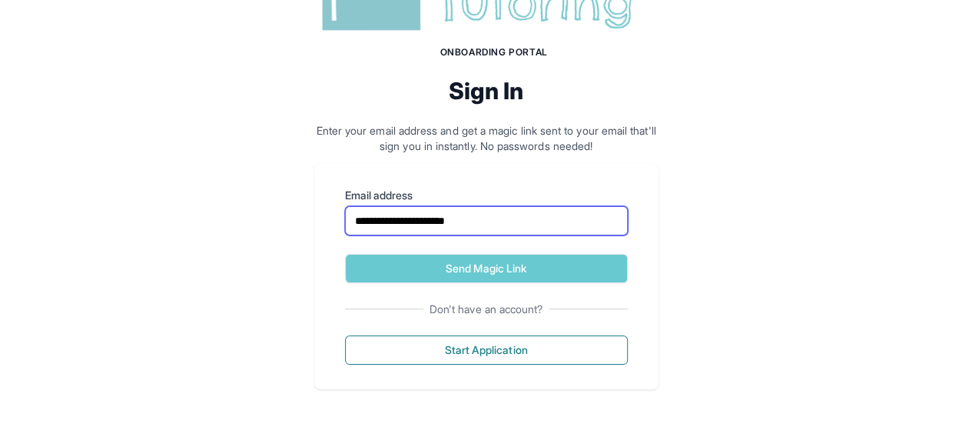 This screenshot has height=424, width=972. I want to click on h2: Sign In, so click(487, 91).